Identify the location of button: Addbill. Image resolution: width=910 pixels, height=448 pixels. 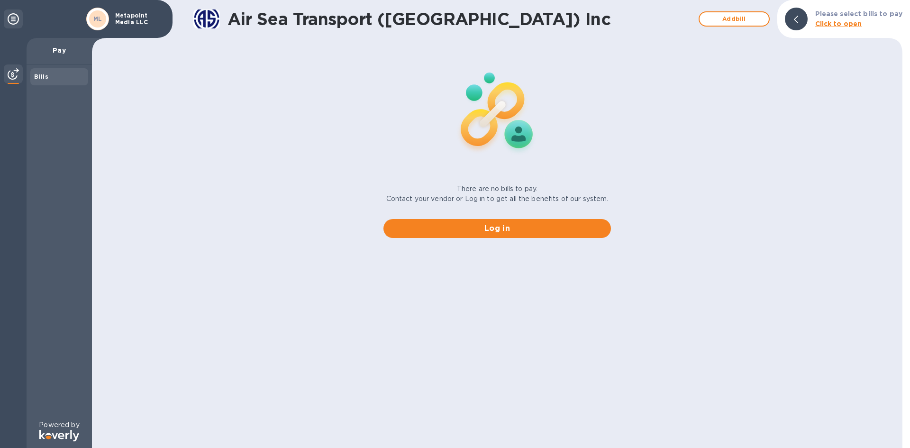
(735, 19).